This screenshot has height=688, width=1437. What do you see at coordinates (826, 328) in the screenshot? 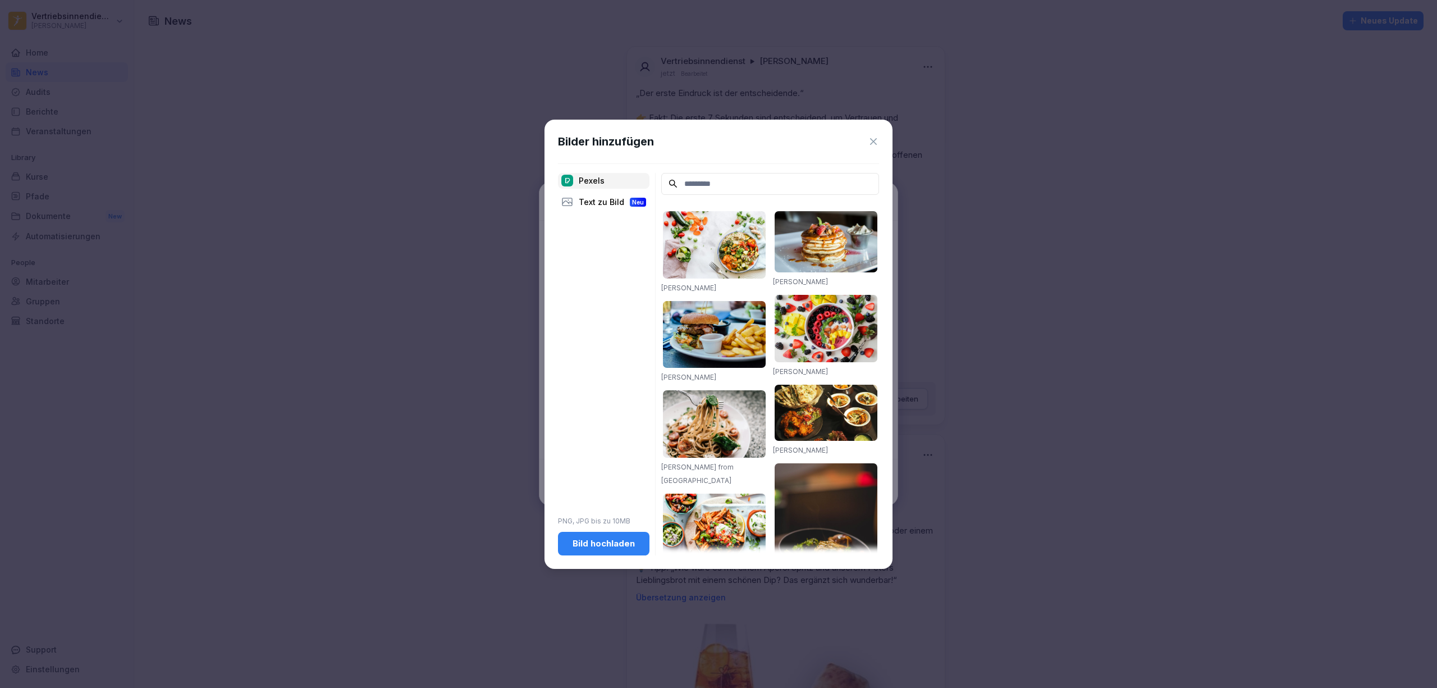
I see `img: pexels-photo-1099680.jpeg` at bounding box center [826, 328].